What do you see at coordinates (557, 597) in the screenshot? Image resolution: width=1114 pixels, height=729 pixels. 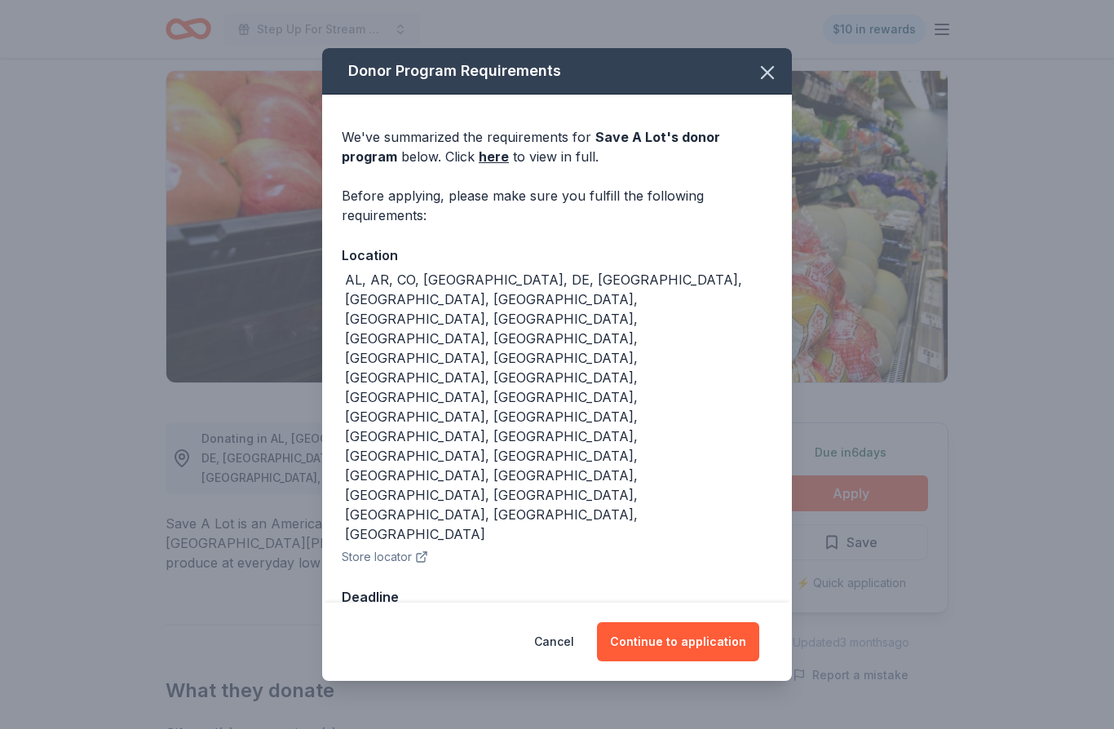 I see `div: Deadline` at bounding box center [557, 597].